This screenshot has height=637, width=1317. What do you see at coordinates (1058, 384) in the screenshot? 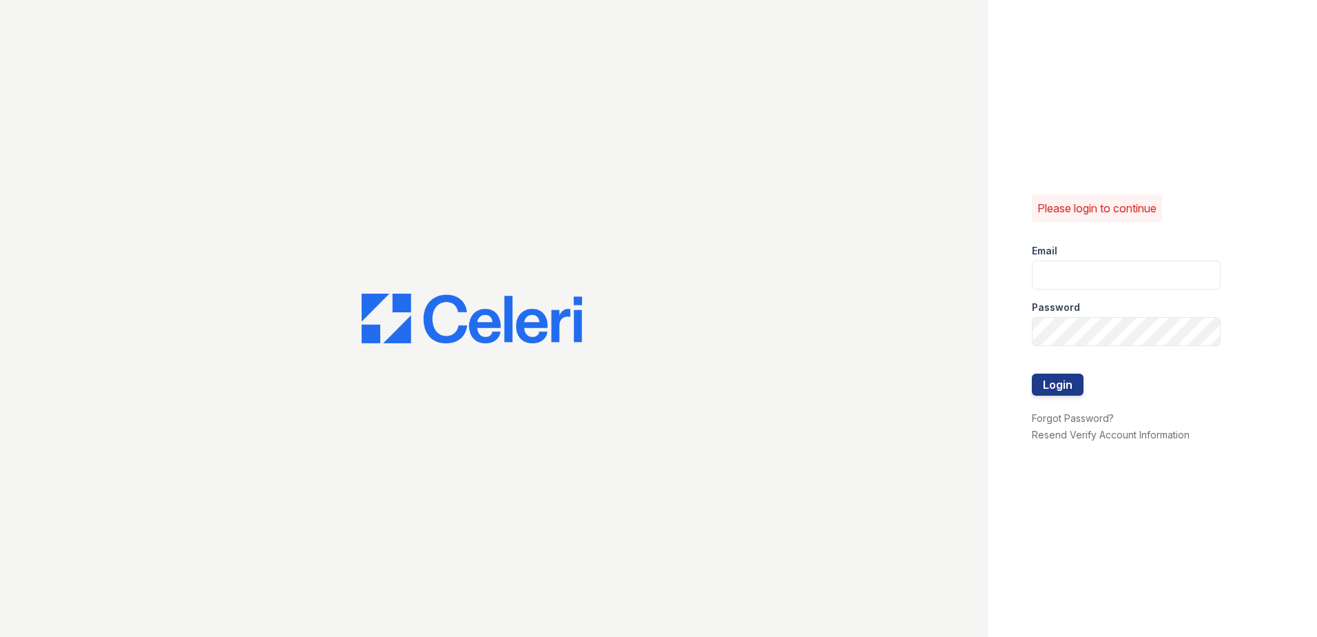
I see `button: Login` at bounding box center [1058, 384].